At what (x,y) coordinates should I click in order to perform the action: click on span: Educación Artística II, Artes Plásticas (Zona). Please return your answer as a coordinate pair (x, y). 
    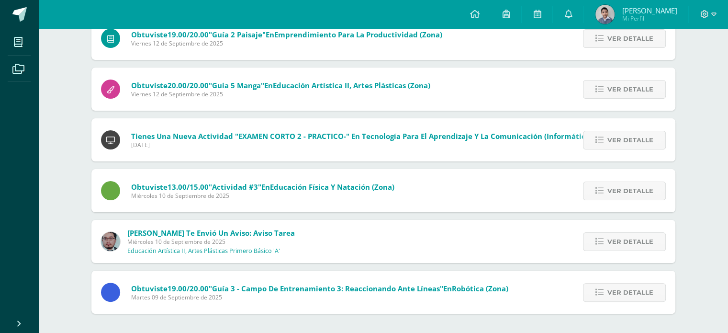
    Looking at the image, I should click on (351, 85).